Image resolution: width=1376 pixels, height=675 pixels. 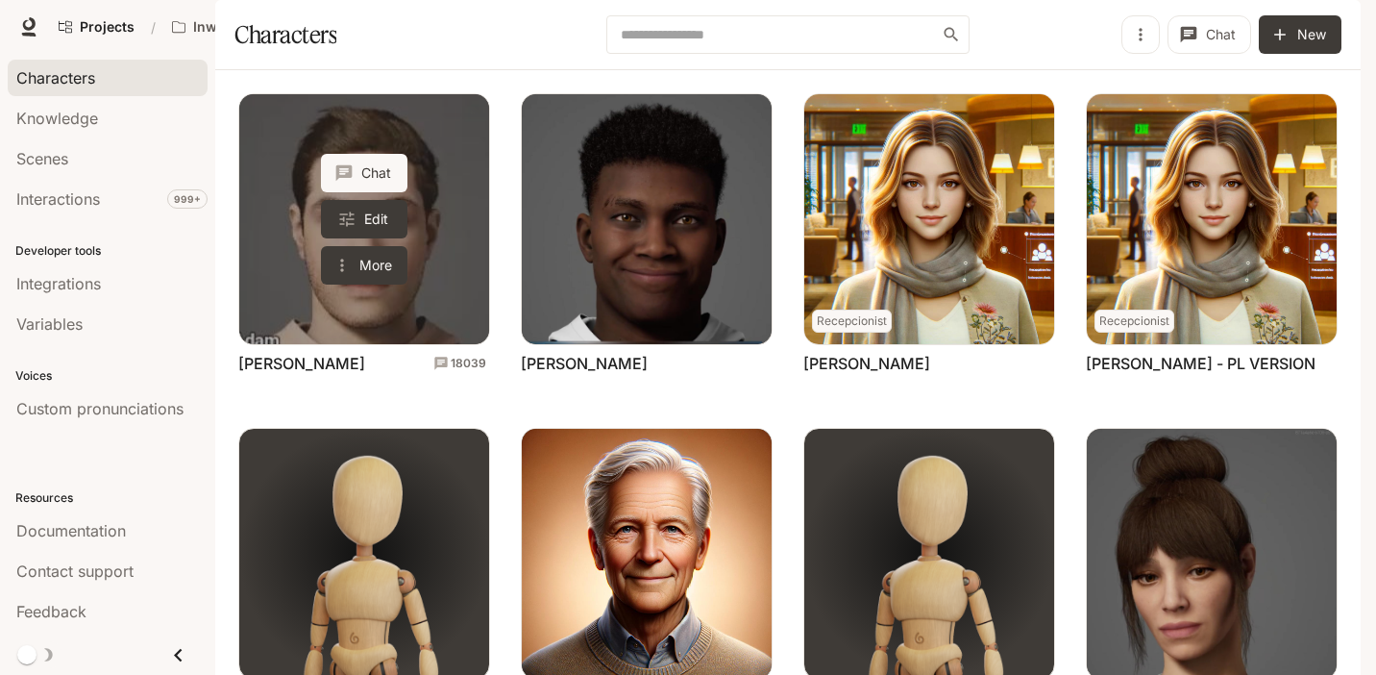 What do you see at coordinates (1300, 35) in the screenshot?
I see `button: New` at bounding box center [1300, 35].